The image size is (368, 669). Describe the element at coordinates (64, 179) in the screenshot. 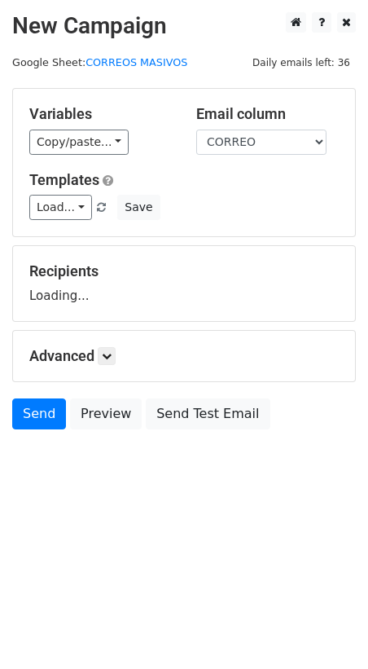

I see `a: Templates` at that location.